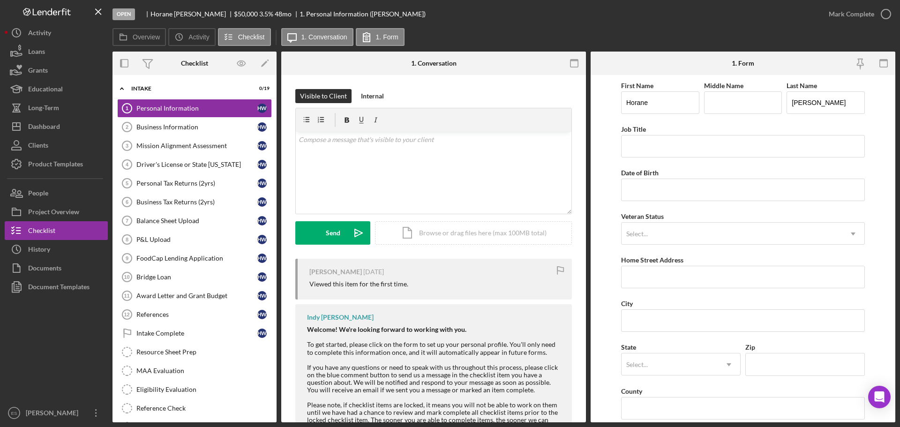  Describe the element at coordinates (261, 89) in the screenshot. I see `div: 0 / 19` at that location.